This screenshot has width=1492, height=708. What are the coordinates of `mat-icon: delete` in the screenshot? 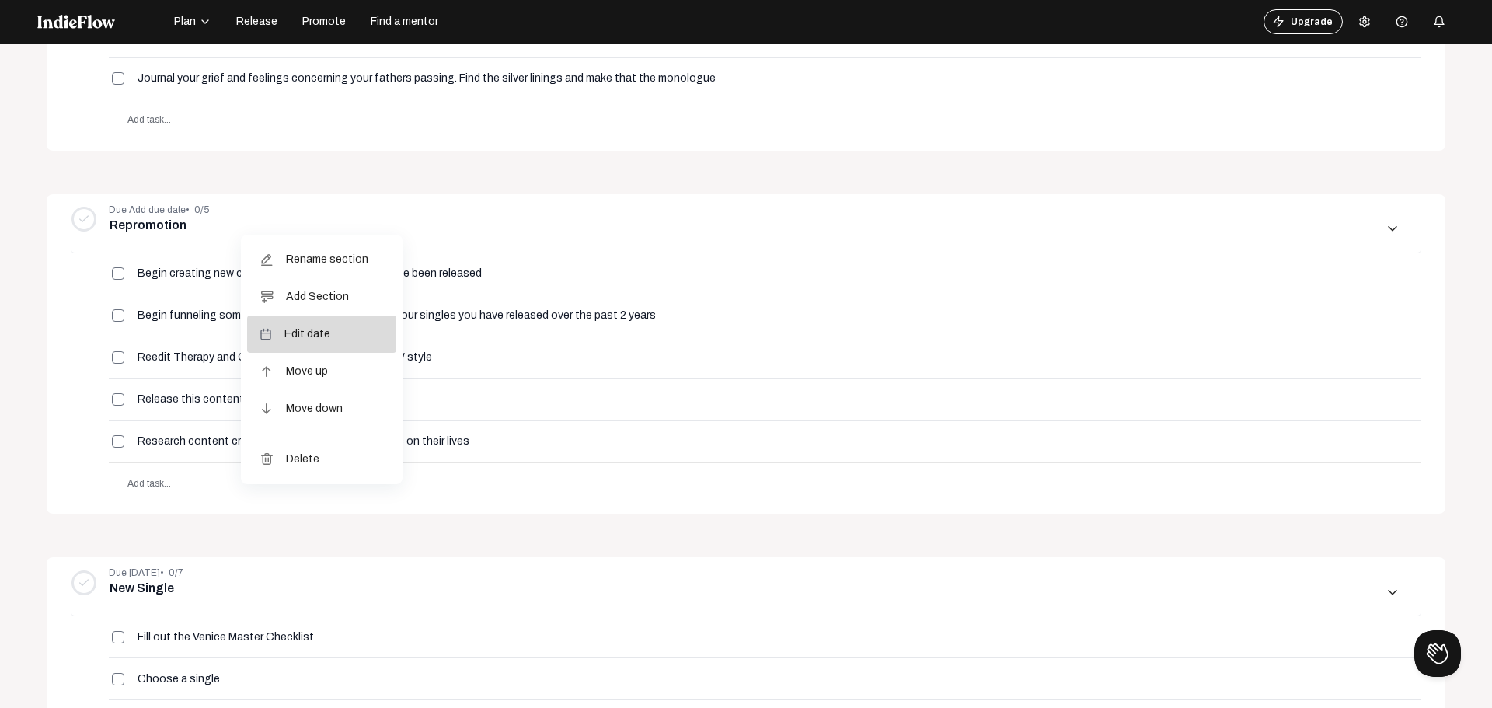 It's located at (267, 459).